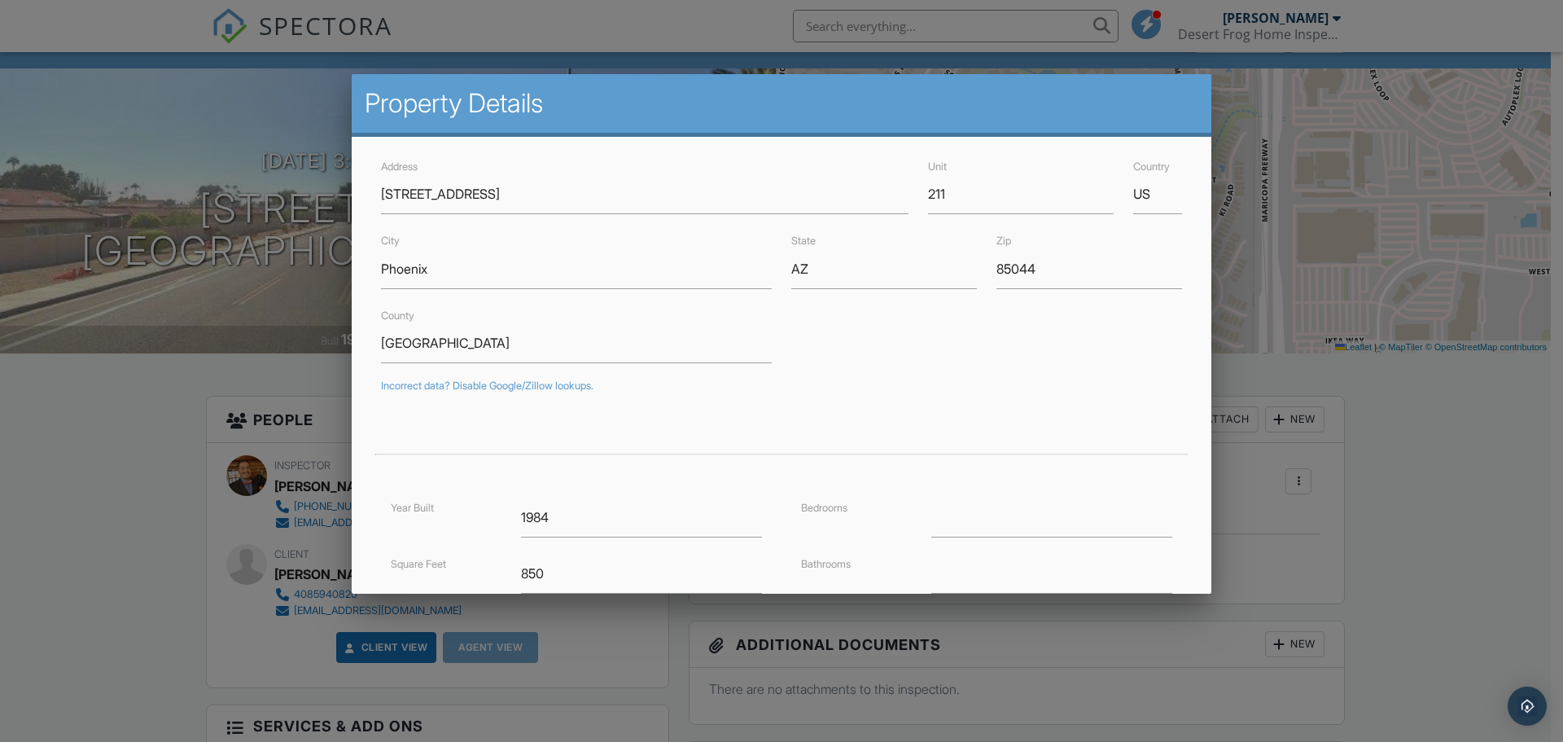 This screenshot has height=742, width=1563. Describe the element at coordinates (1151, 166) in the screenshot. I see `label: Country` at that location.